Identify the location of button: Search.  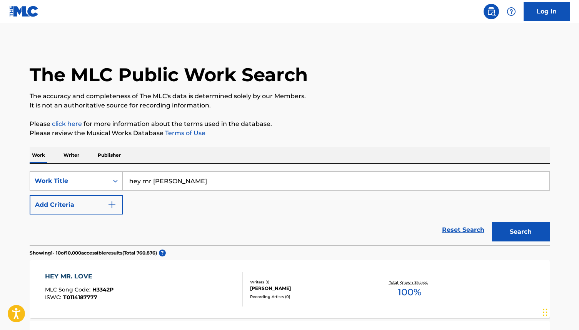
(521, 232).